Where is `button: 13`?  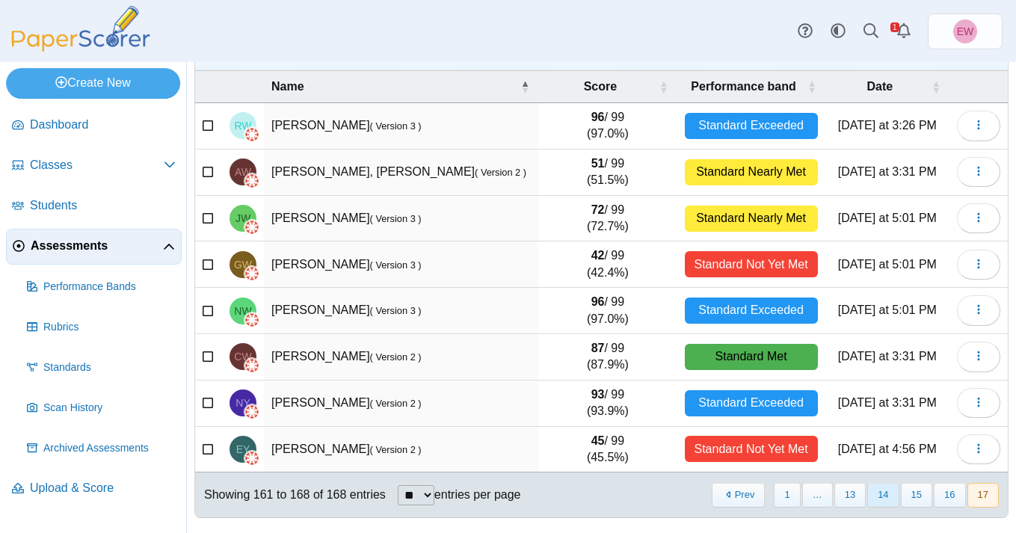 button: 13 is located at coordinates (850, 495).